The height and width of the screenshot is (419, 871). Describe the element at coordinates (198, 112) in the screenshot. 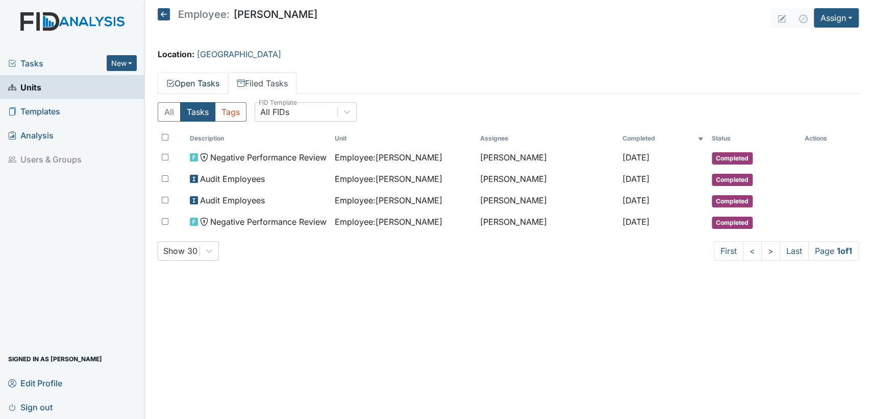

I see `button: Tasks` at that location.